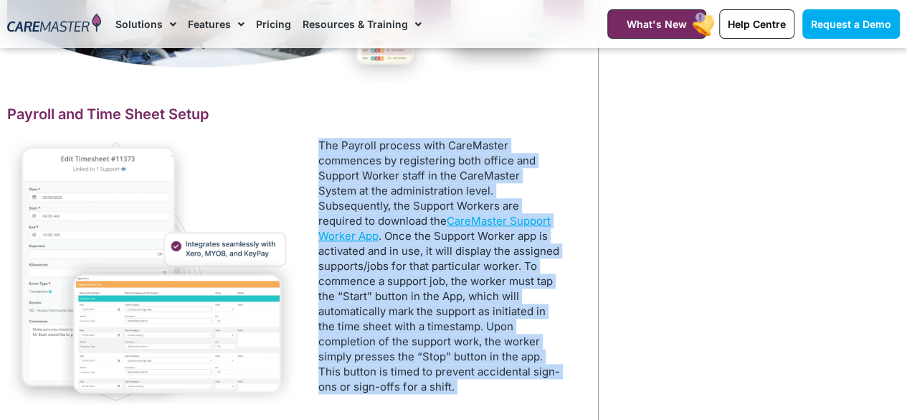 The image size is (907, 420). Describe the element at coordinates (757, 24) in the screenshot. I see `a: Help Centre` at that location.